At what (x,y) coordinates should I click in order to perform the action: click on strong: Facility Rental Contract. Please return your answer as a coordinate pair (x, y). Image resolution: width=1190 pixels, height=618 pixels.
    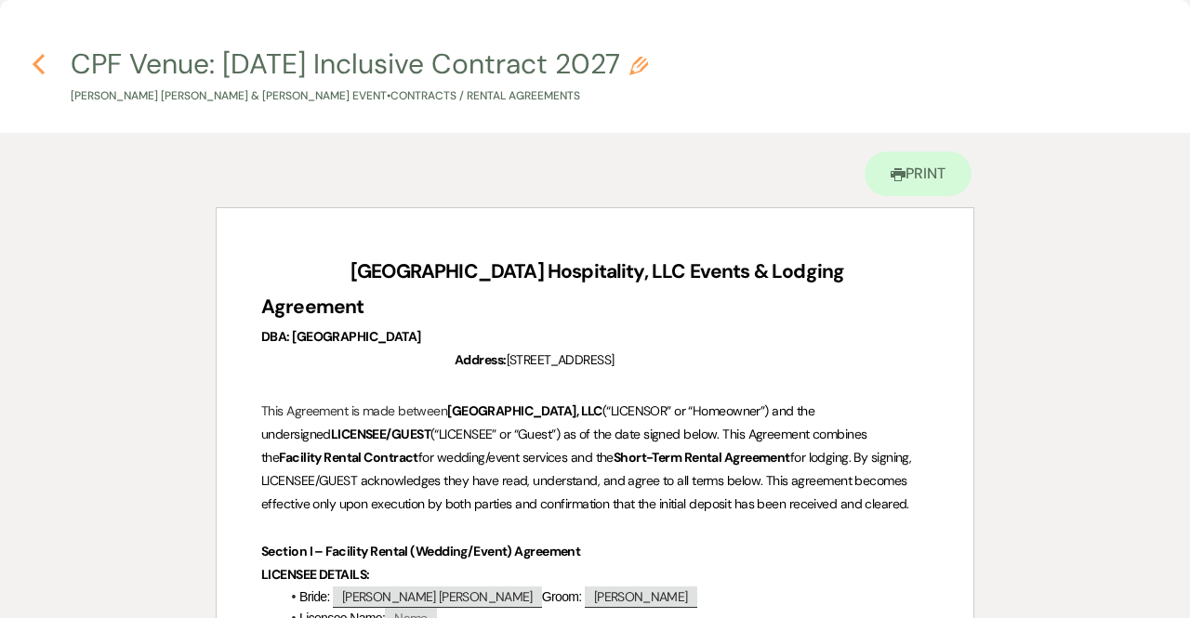
    Looking at the image, I should click on (349, 457).